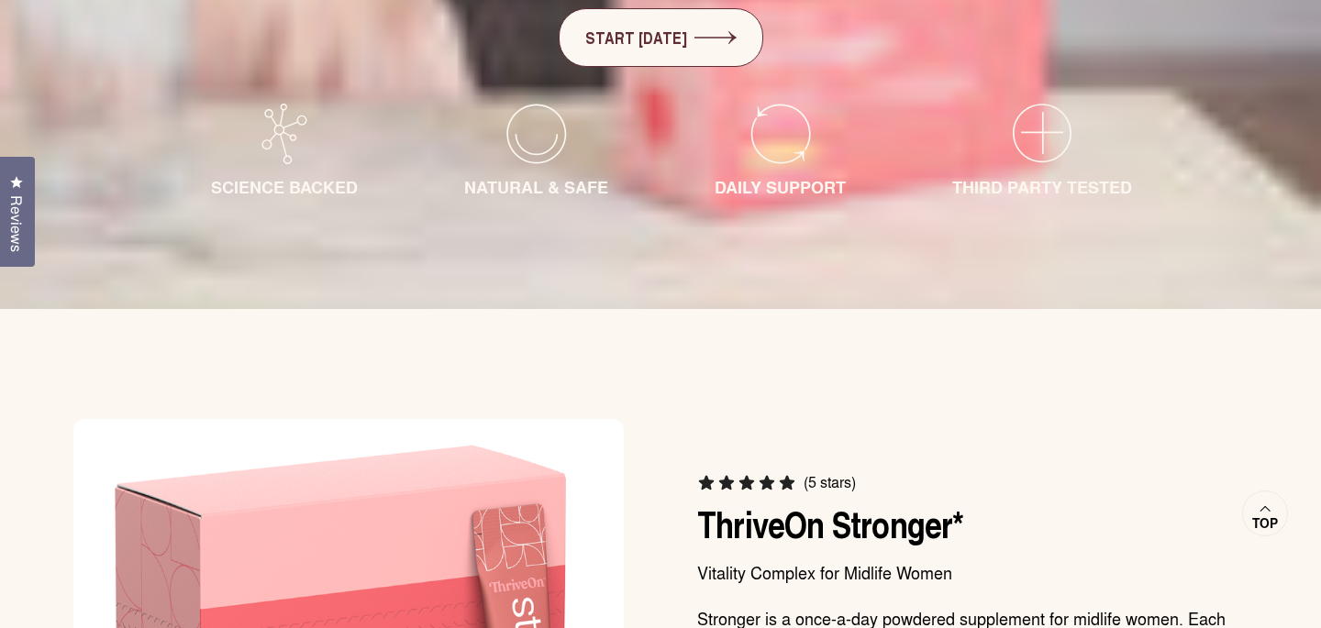 This screenshot has height=628, width=1321. Describe the element at coordinates (17, 224) in the screenshot. I see `span: Reviews` at that location.